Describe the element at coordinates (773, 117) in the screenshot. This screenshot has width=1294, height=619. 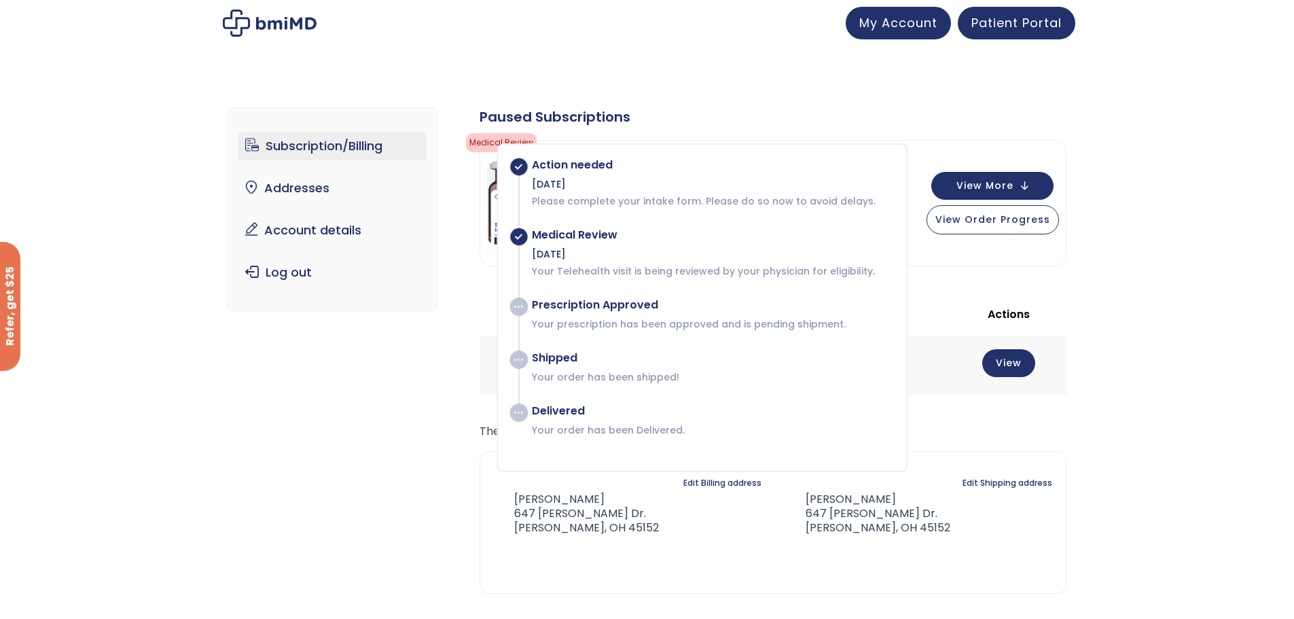
I see `div: Paused Subscriptions` at that location.